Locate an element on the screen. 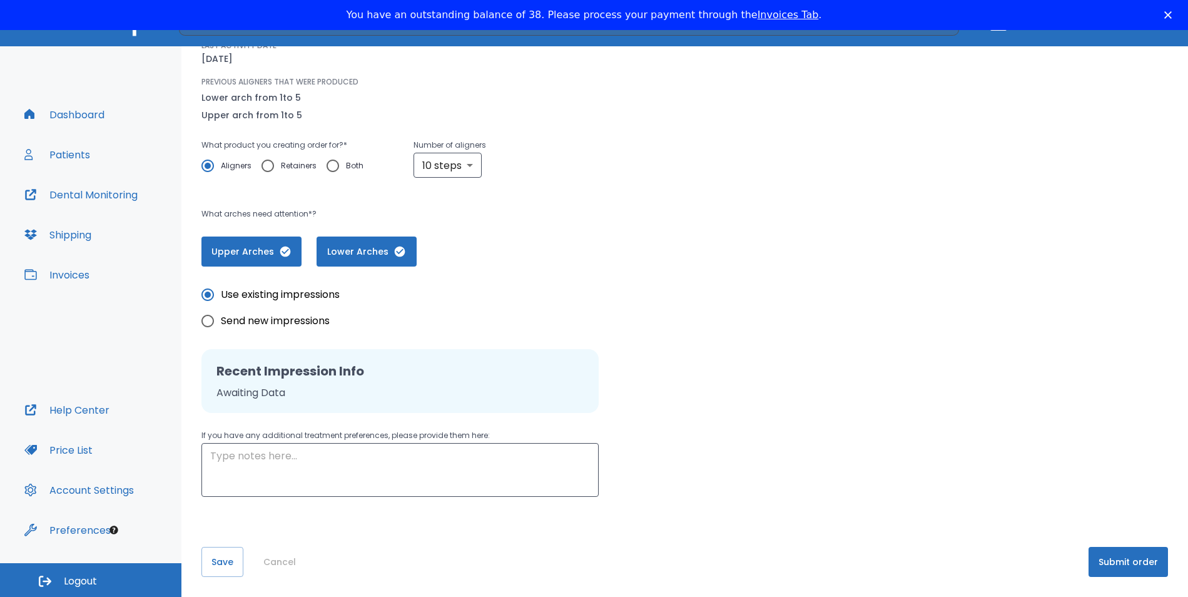 Image resolution: width=1188 pixels, height=597 pixels. span: Logout is located at coordinates (80, 581).